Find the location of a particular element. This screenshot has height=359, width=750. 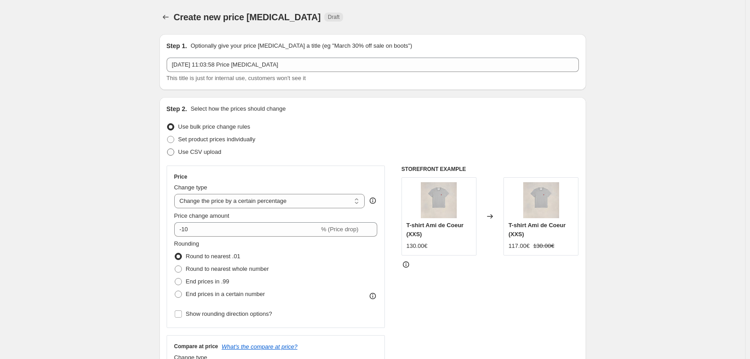

p: Select how the prices should change is located at coordinates (238, 109).